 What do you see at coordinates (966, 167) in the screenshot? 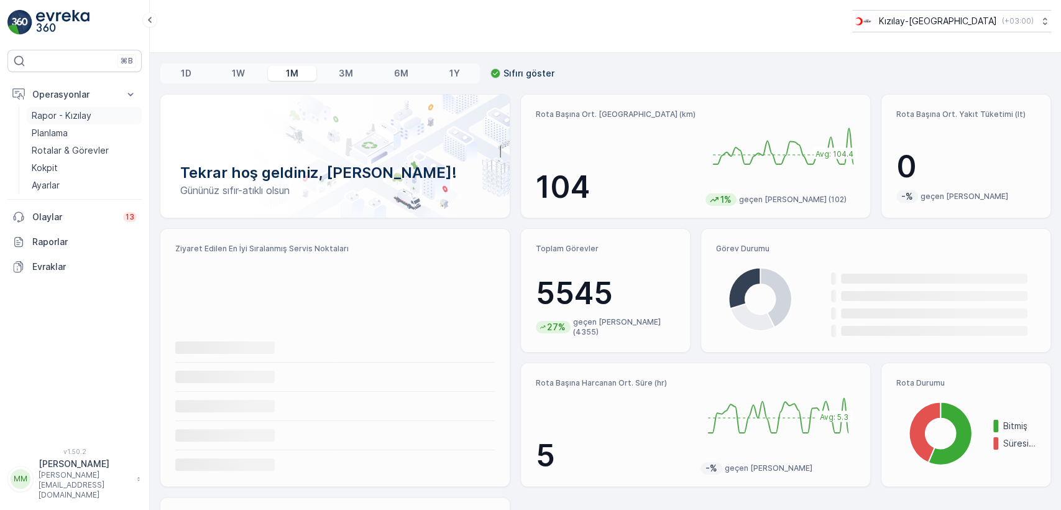
I see `p: 0` at bounding box center [966, 167].